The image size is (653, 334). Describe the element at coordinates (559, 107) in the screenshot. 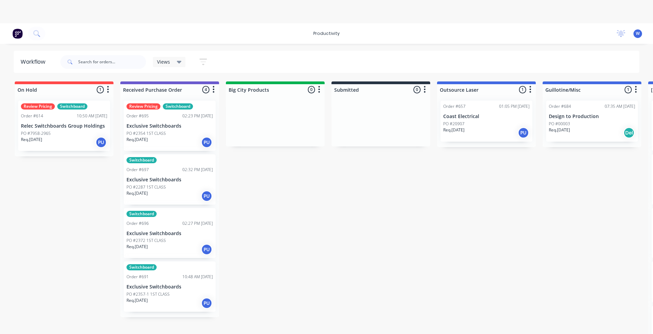

I see `div: Order #684` at that location.